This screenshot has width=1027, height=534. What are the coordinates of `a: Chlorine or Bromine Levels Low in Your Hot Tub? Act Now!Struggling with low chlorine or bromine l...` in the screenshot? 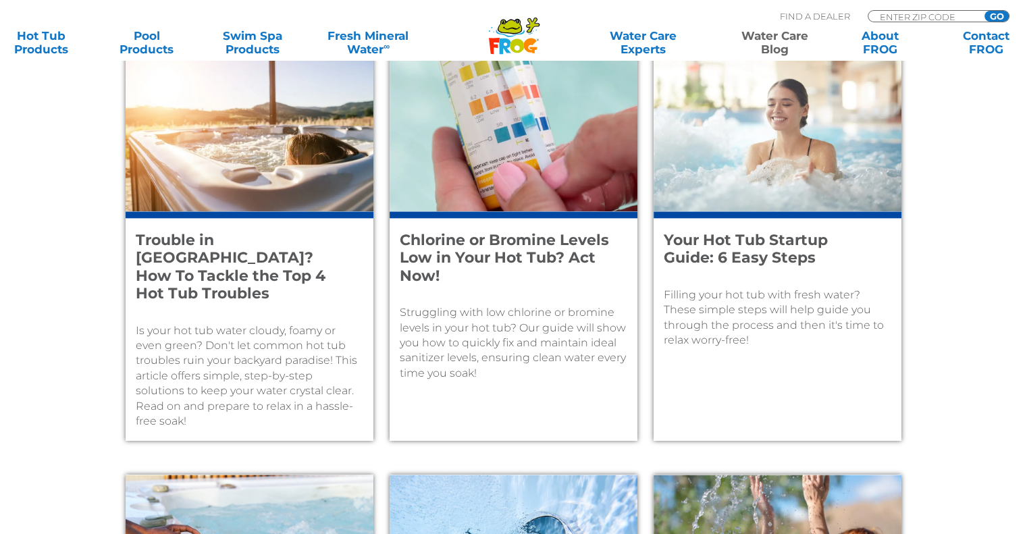 It's located at (513, 240).